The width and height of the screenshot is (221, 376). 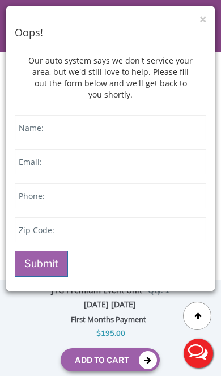 I want to click on p: Our auto system says we don't service your area, but we'd still love to help. Please fill out the..., so click(x=110, y=78).